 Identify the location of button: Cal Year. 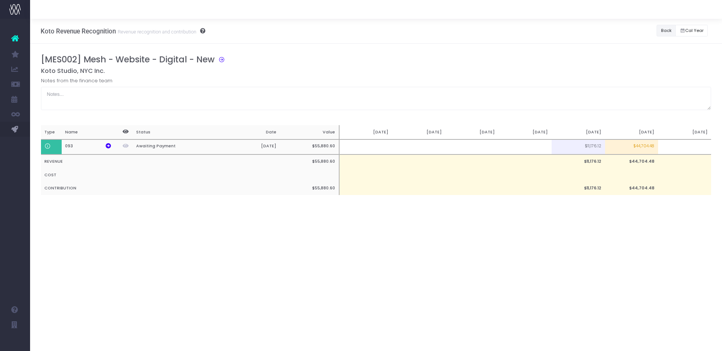
(692, 30).